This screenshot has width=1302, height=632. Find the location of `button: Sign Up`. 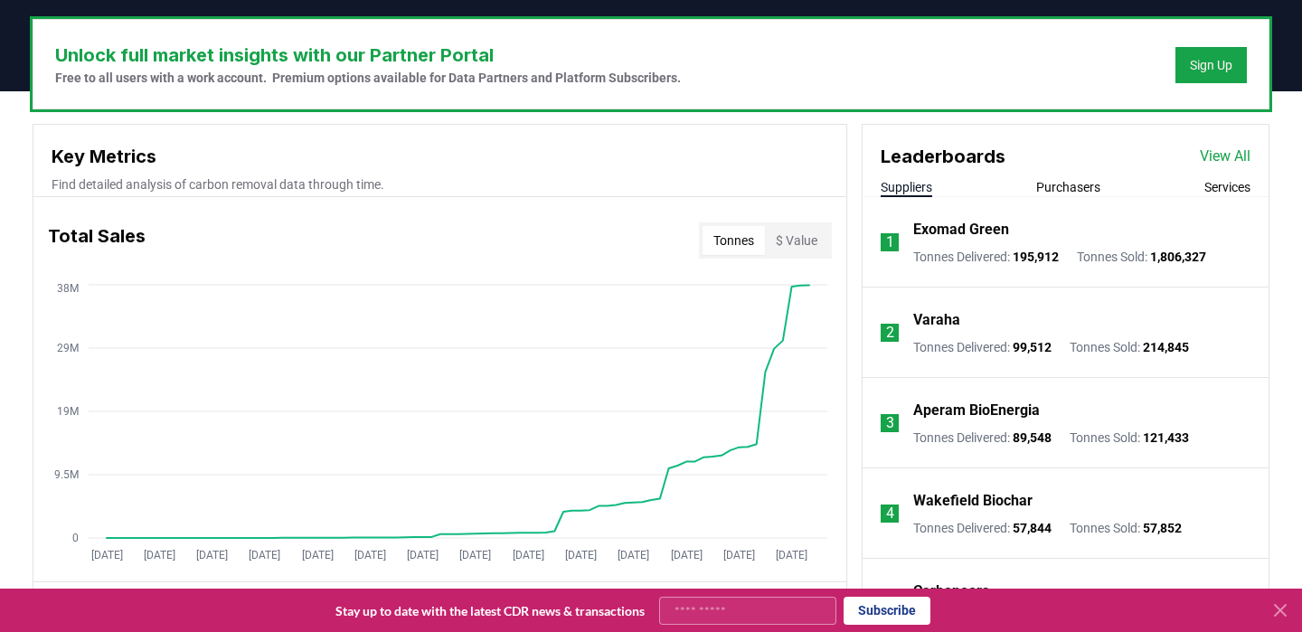

button: Sign Up is located at coordinates (1210, 65).